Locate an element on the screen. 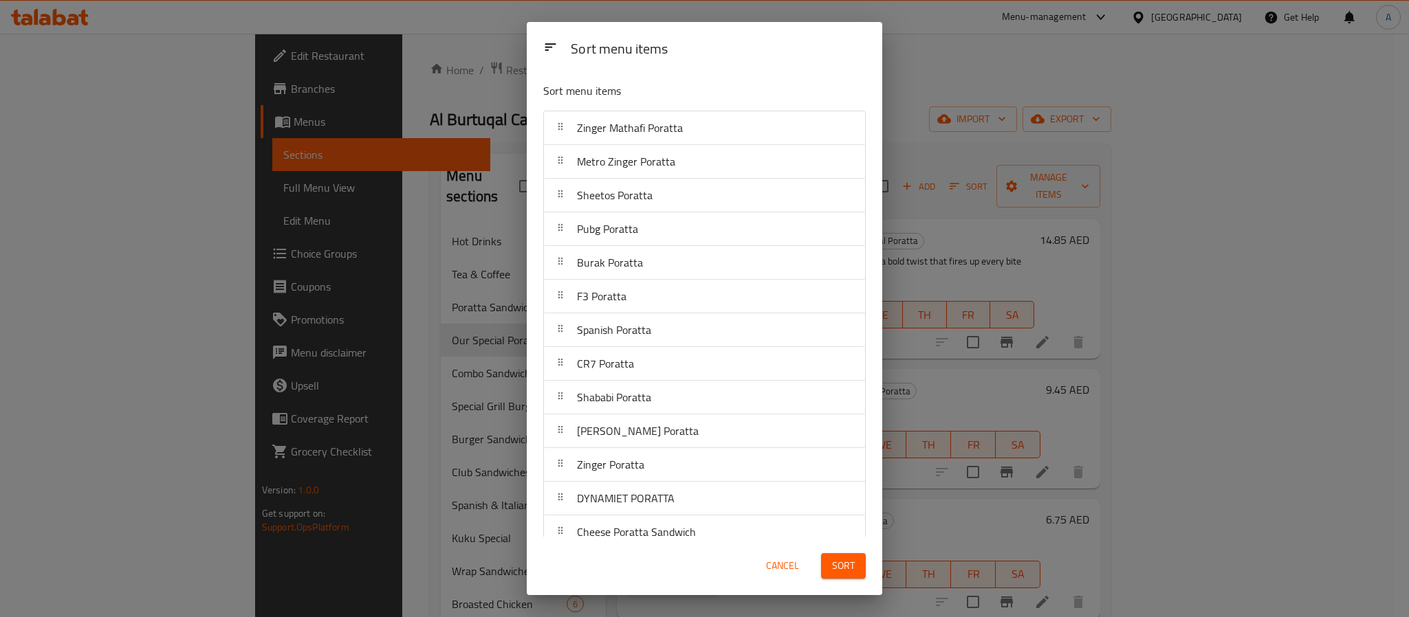 The height and width of the screenshot is (617, 1409). div: Cheese Poratta Sandwich is located at coordinates (704, 532).